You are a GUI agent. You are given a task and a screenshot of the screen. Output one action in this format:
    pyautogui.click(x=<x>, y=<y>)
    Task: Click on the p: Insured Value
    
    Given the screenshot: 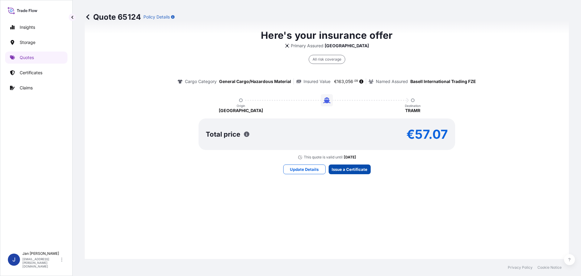 What is the action you would take?
    pyautogui.click(x=317, y=81)
    